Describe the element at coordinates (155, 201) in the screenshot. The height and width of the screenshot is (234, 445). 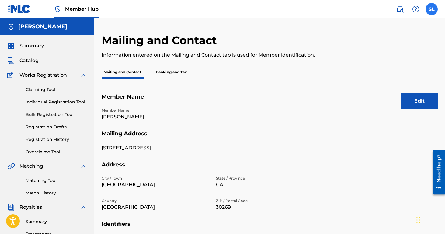
I see `p: Country` at that location.